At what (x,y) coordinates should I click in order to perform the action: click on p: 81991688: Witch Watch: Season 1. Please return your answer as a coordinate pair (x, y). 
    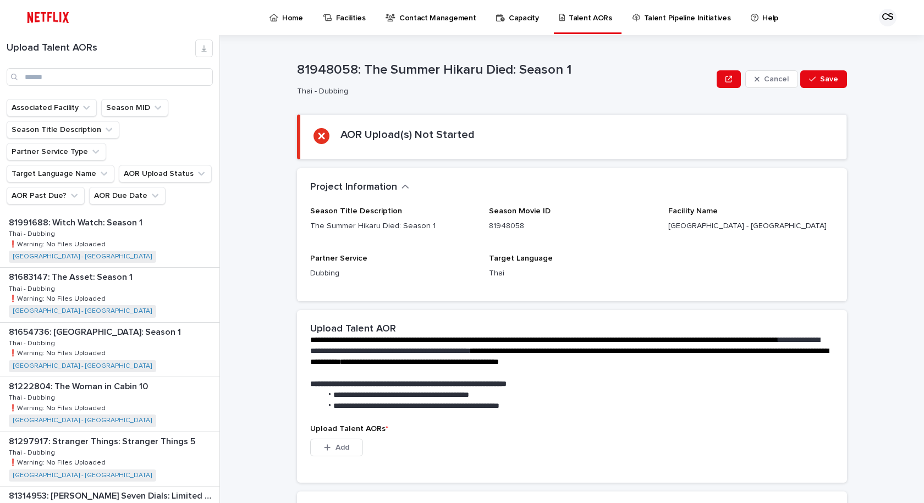
    Looking at the image, I should click on (76, 222).